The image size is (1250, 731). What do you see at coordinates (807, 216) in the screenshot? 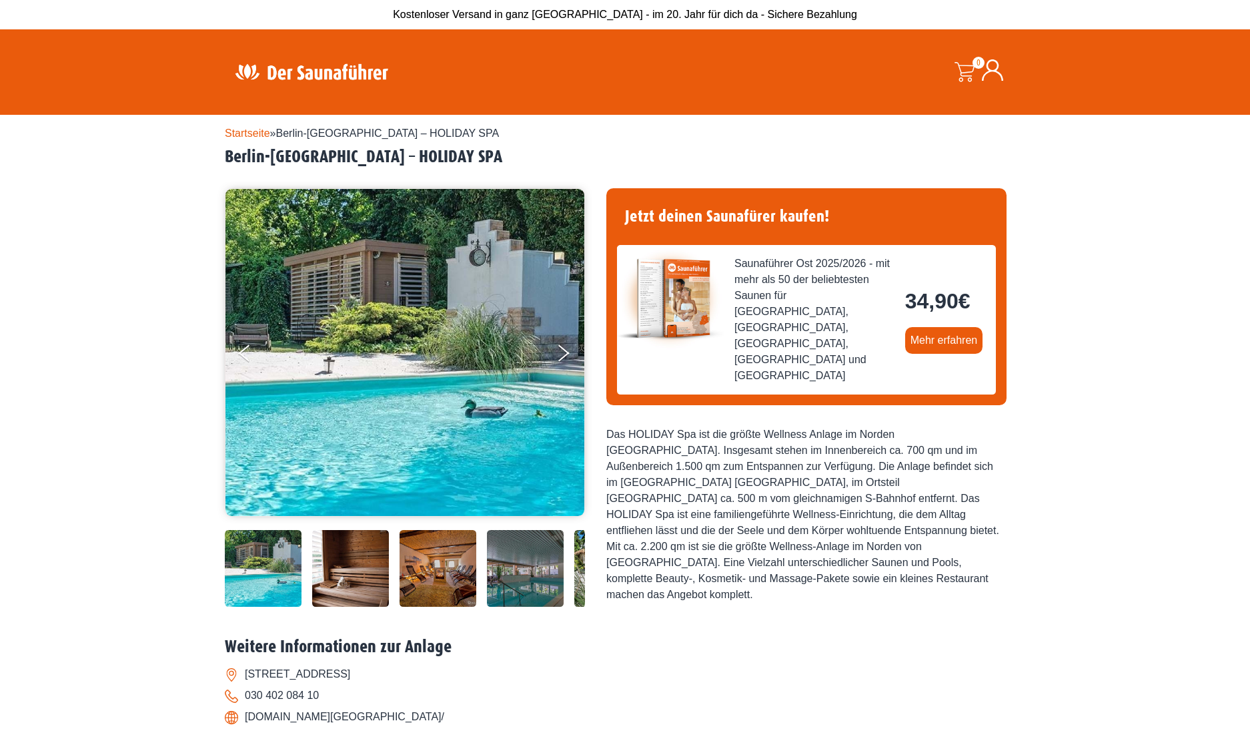
I see `h4: Jetzt deinen Saunafürer kaufen!` at bounding box center [807, 216].